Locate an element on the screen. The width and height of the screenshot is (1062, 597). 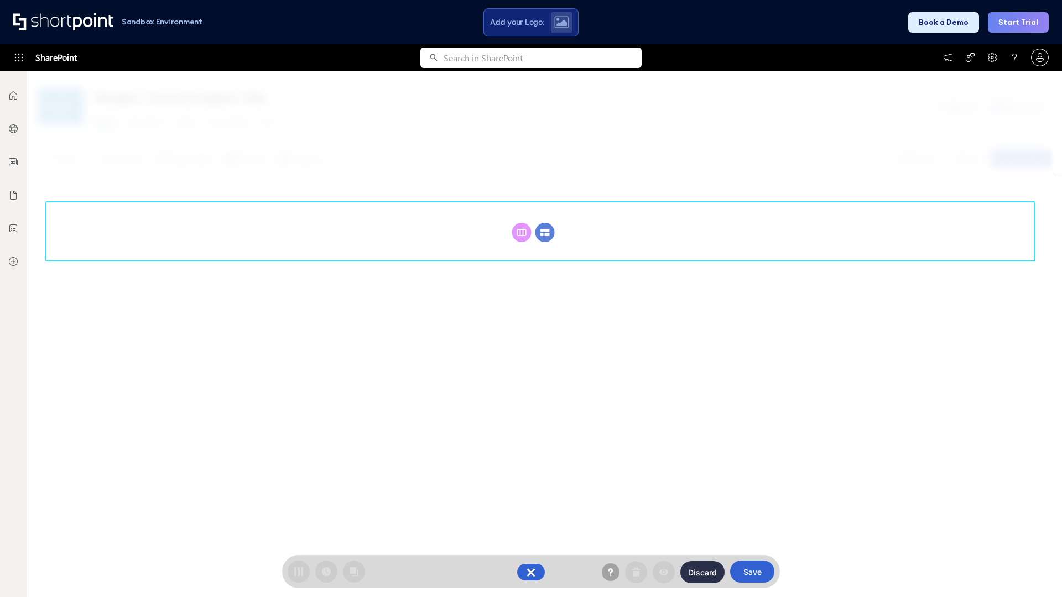
h1: Sandbox Environment is located at coordinates (162, 22).